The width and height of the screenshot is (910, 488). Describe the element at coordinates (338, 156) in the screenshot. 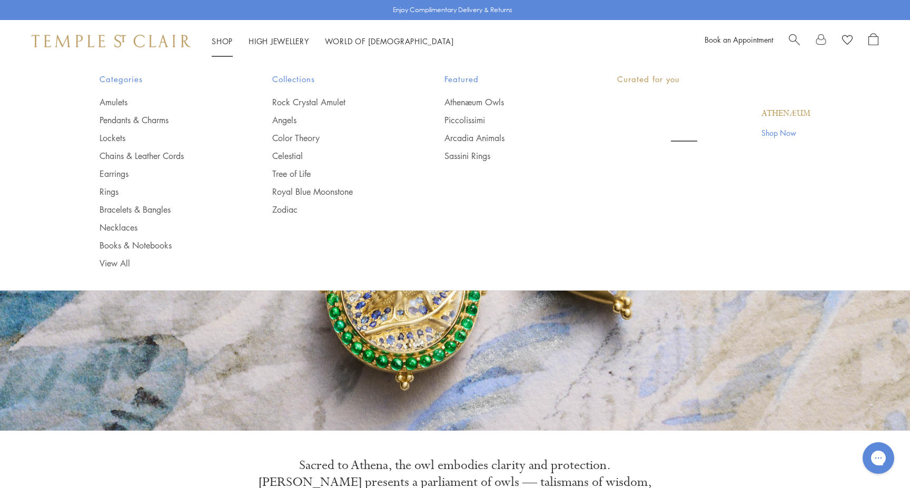

I see `a: Celestial` at that location.